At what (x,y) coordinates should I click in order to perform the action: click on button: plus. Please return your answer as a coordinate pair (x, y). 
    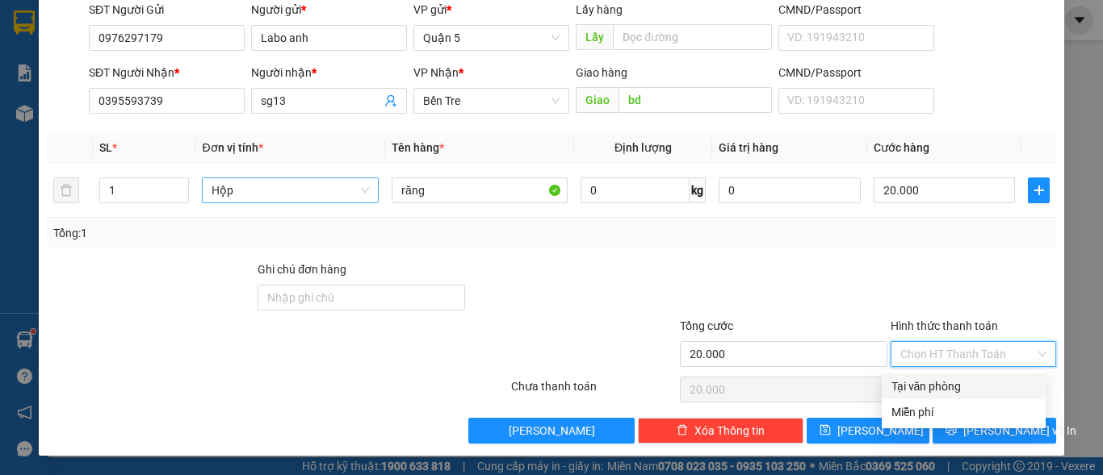
    Looking at the image, I should click on (1038, 190).